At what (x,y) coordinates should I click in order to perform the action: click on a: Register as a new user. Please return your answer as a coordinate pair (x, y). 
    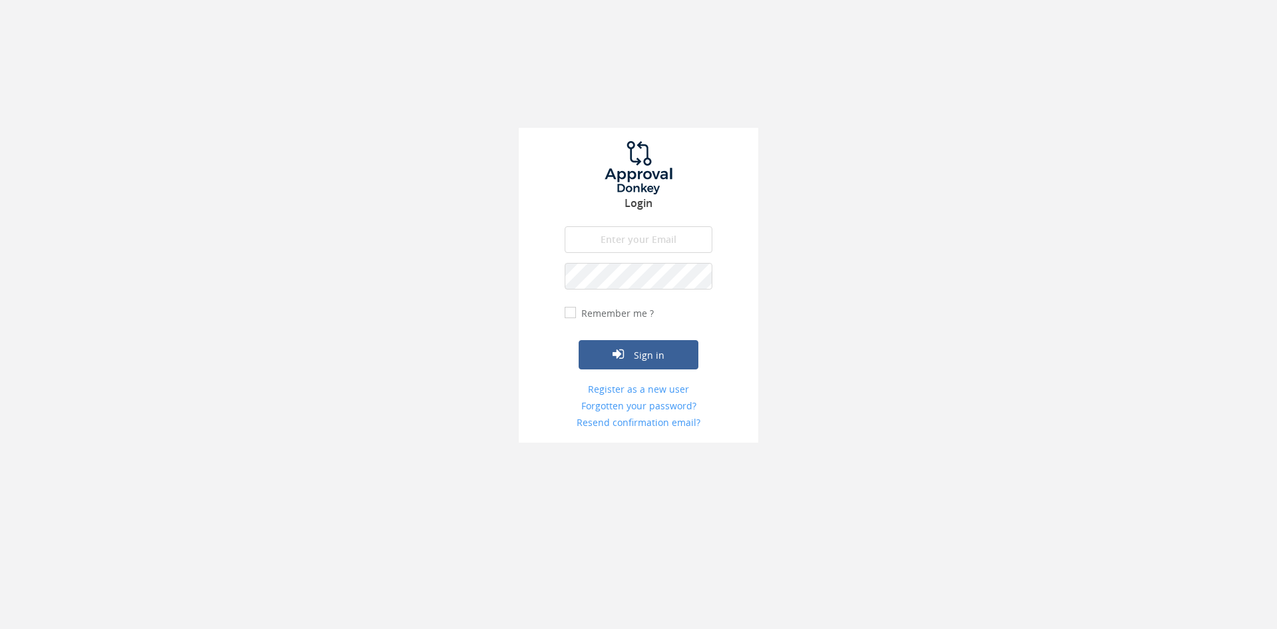
    Looking at the image, I should click on (639, 389).